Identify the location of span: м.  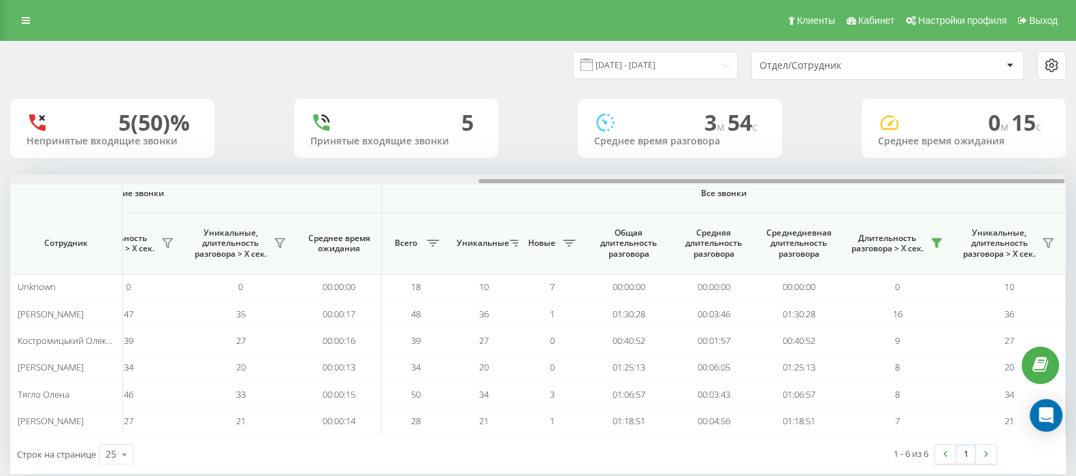
(722, 127).